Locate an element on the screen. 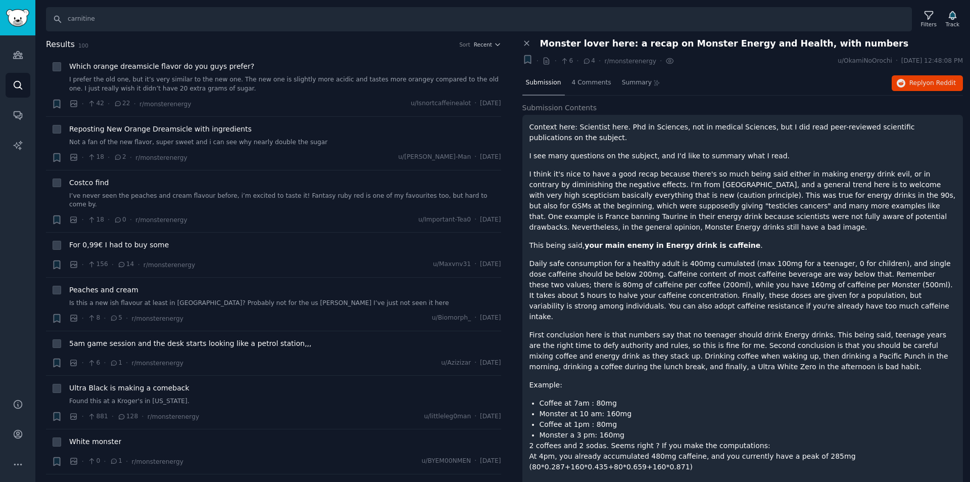  img: GummySearch logo is located at coordinates (18, 18).